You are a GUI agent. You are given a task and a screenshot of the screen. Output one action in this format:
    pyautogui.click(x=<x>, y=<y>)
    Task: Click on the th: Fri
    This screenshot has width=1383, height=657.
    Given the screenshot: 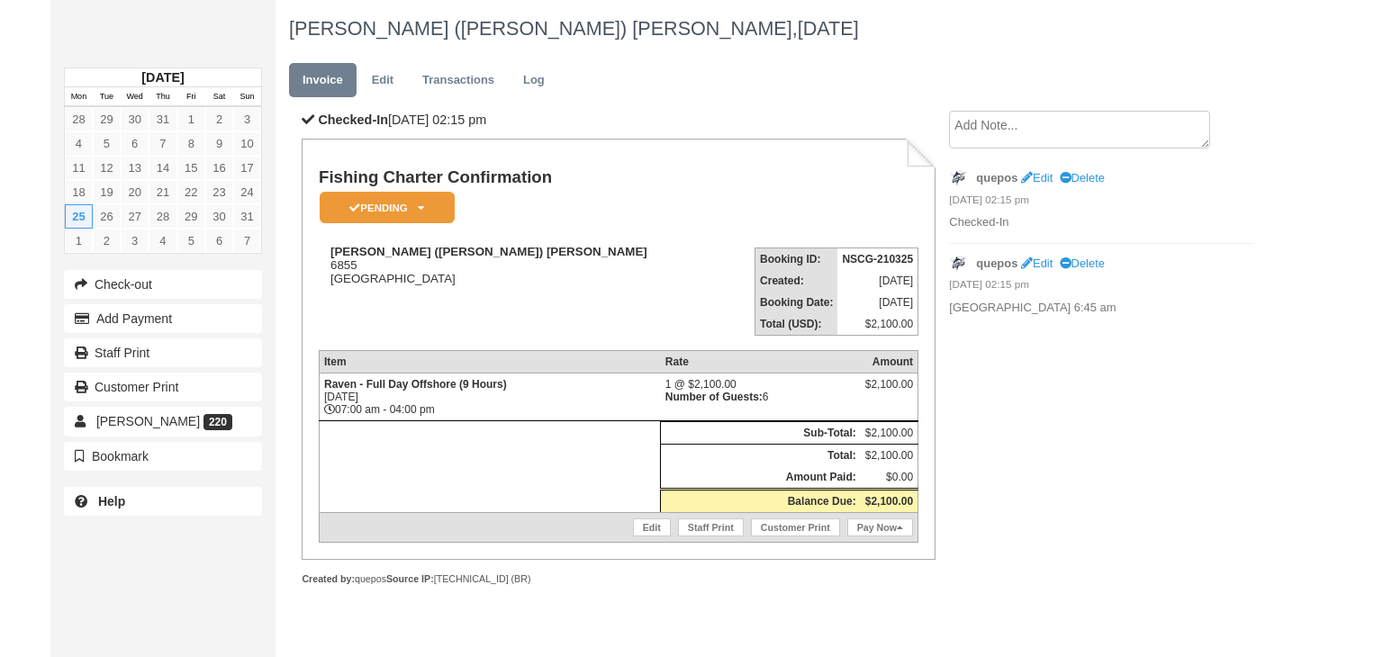 What is the action you would take?
    pyautogui.click(x=191, y=97)
    